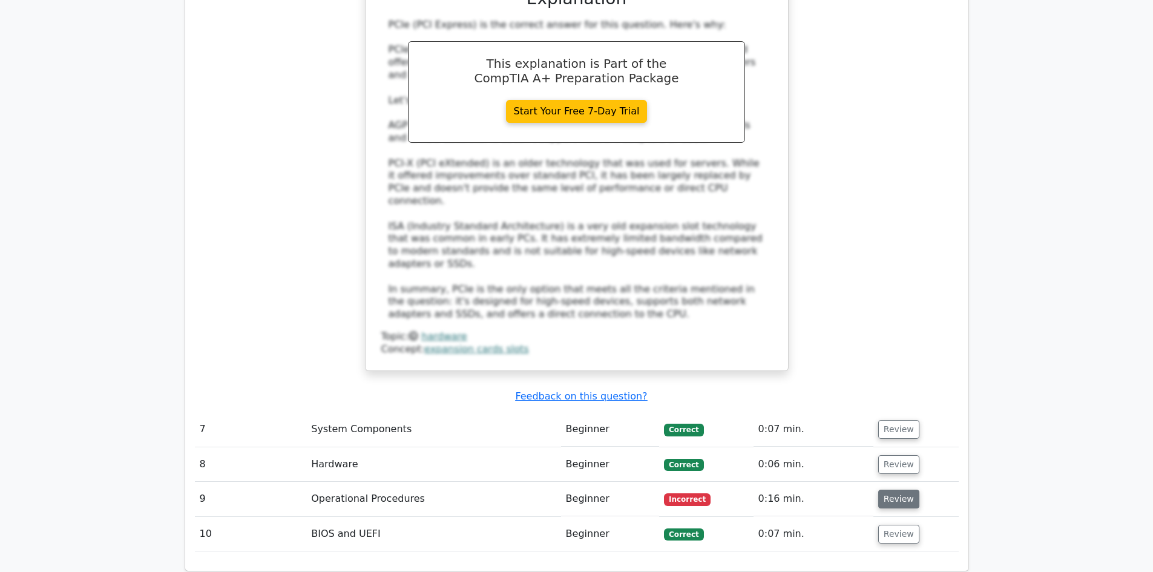 This screenshot has width=1153, height=572. What do you see at coordinates (251, 499) in the screenshot?
I see `td: 9` at bounding box center [251, 499].